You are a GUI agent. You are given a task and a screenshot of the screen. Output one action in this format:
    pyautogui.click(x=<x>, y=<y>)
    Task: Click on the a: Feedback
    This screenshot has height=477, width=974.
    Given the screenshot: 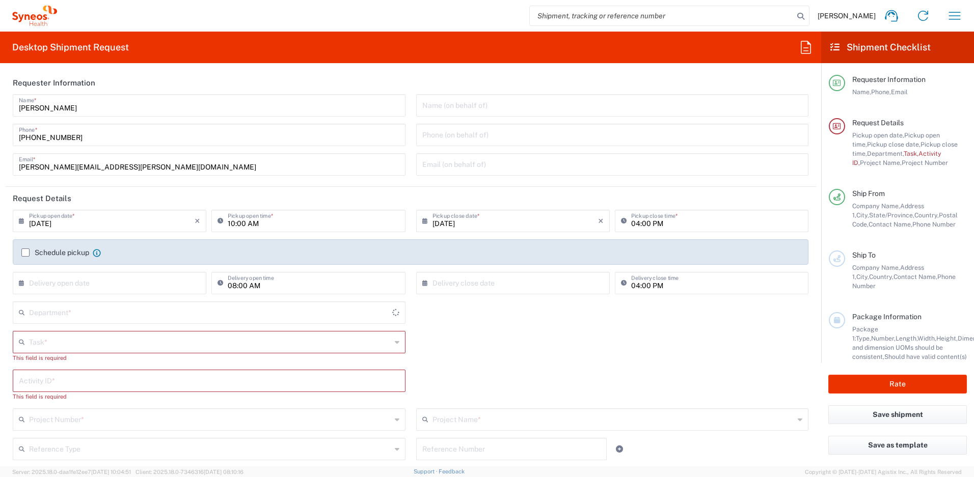 What is the action you would take?
    pyautogui.click(x=451, y=471)
    